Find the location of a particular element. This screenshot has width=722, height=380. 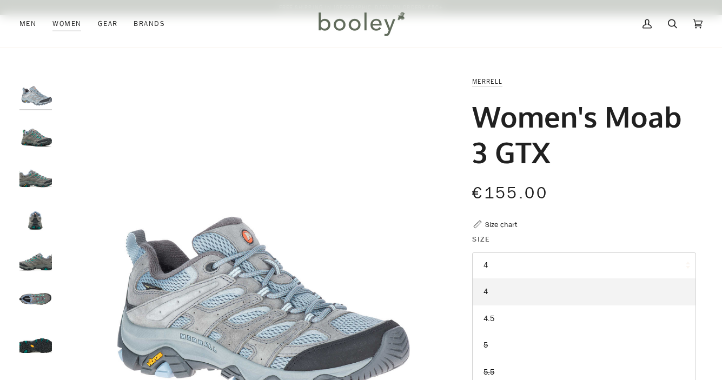

h1: Women's Moab 3 GTX is located at coordinates (580, 134).